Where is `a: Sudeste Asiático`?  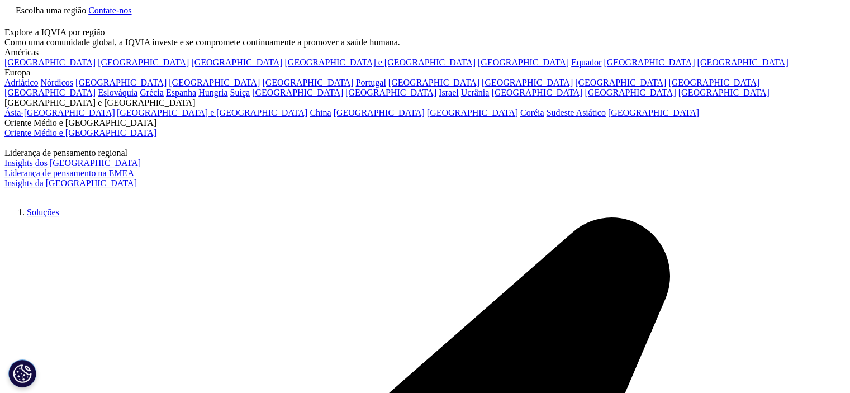
a: Sudeste Asiático is located at coordinates (576, 112).